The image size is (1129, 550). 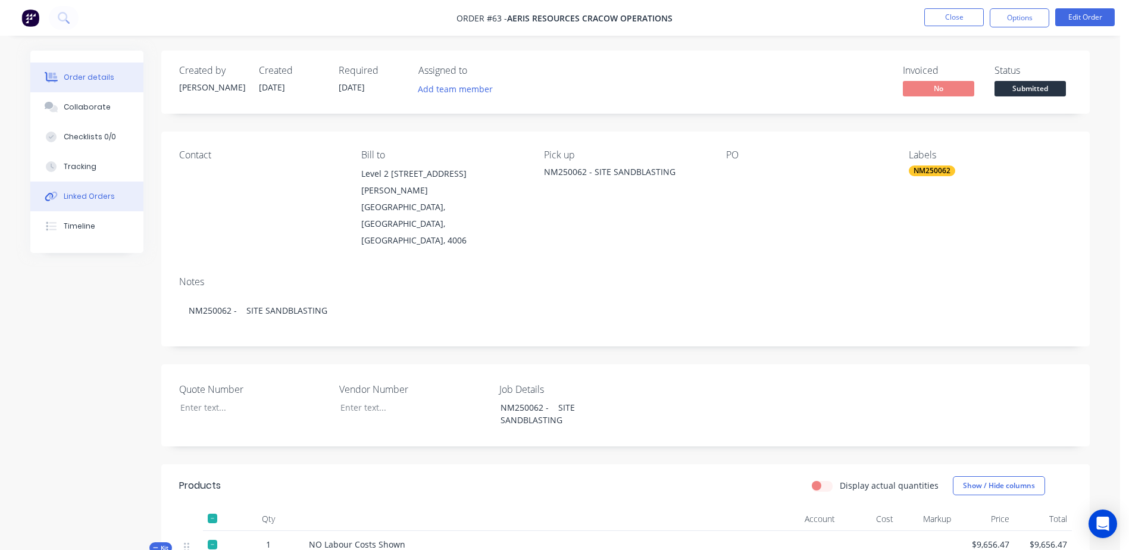 What do you see at coordinates (939, 88) in the screenshot?
I see `span: No` at bounding box center [939, 88].